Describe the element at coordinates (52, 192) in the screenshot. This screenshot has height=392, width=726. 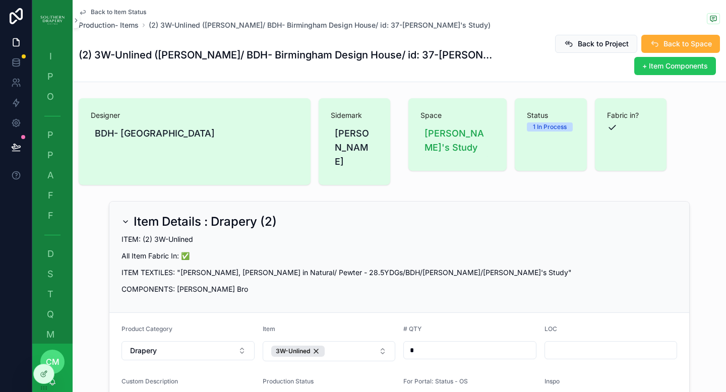
I see `div: scrollable content` at that location.